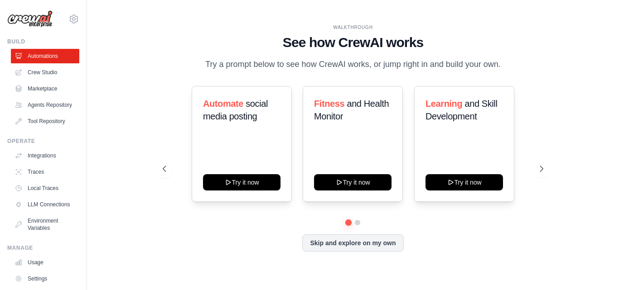 The width and height of the screenshot is (619, 290). I want to click on button: Skip and explore on my own, so click(352, 243).